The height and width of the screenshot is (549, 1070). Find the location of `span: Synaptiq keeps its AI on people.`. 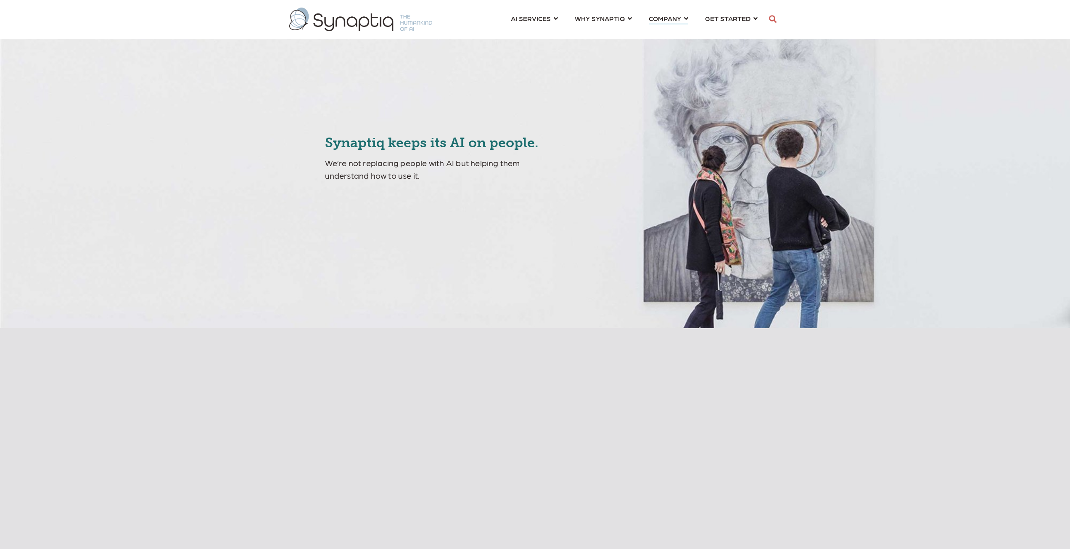

span: Synaptiq keeps its AI on people. is located at coordinates (432, 143).